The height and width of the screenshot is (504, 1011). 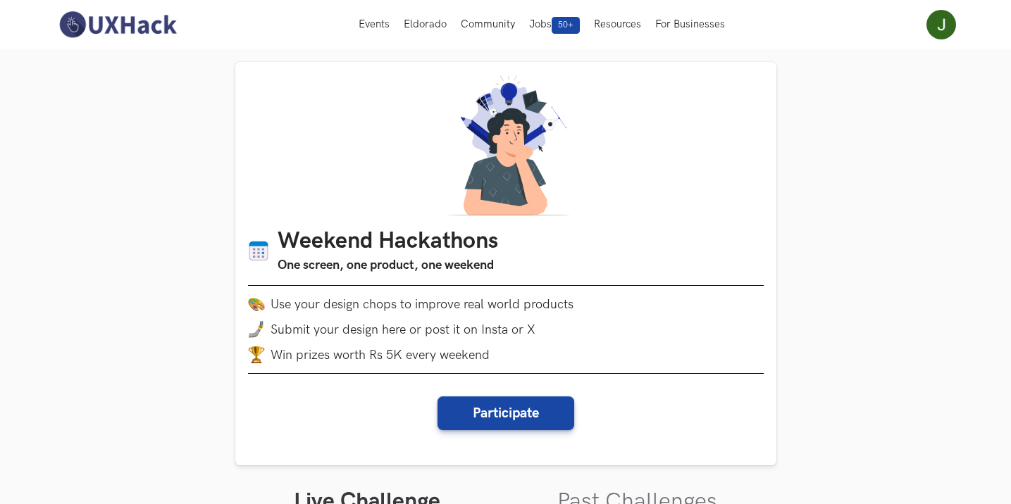 I want to click on button: Participate, so click(x=506, y=414).